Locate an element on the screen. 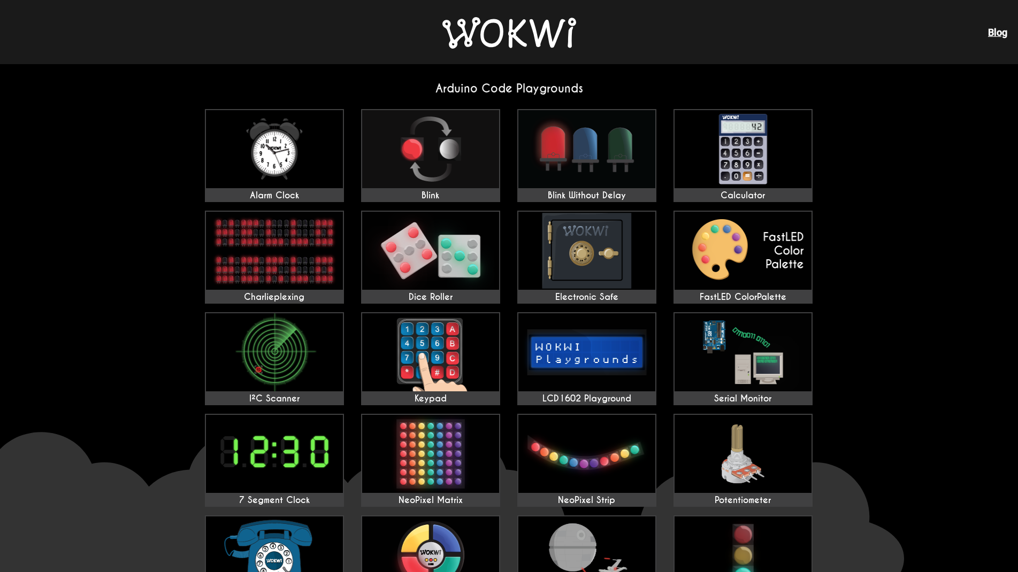 This screenshot has height=572, width=1018. a: Charlieplexing is located at coordinates (274, 257).